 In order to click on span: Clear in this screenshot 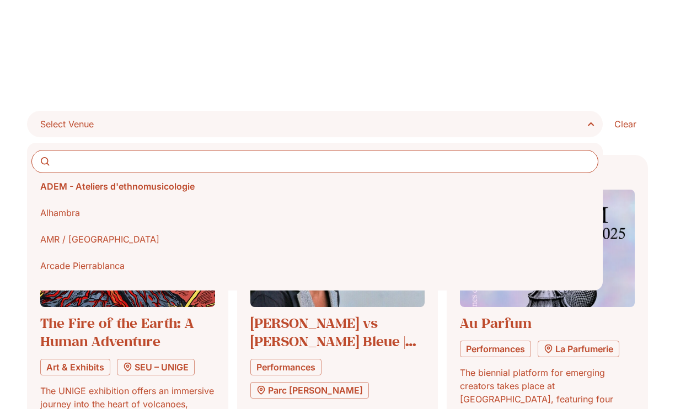, I will do `click(625, 124)`.